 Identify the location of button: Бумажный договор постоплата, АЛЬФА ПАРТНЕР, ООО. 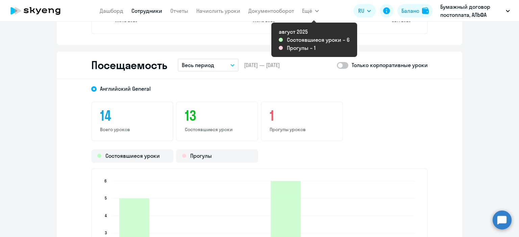
(475, 11).